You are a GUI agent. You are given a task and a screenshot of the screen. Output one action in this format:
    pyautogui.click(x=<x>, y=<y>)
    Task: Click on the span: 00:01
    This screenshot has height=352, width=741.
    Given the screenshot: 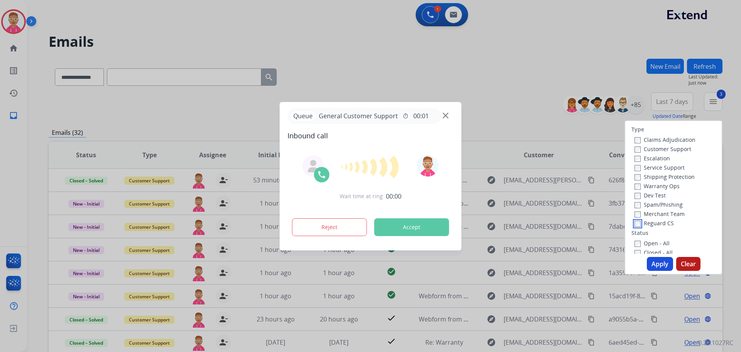 What is the action you would take?
    pyautogui.click(x=421, y=116)
    